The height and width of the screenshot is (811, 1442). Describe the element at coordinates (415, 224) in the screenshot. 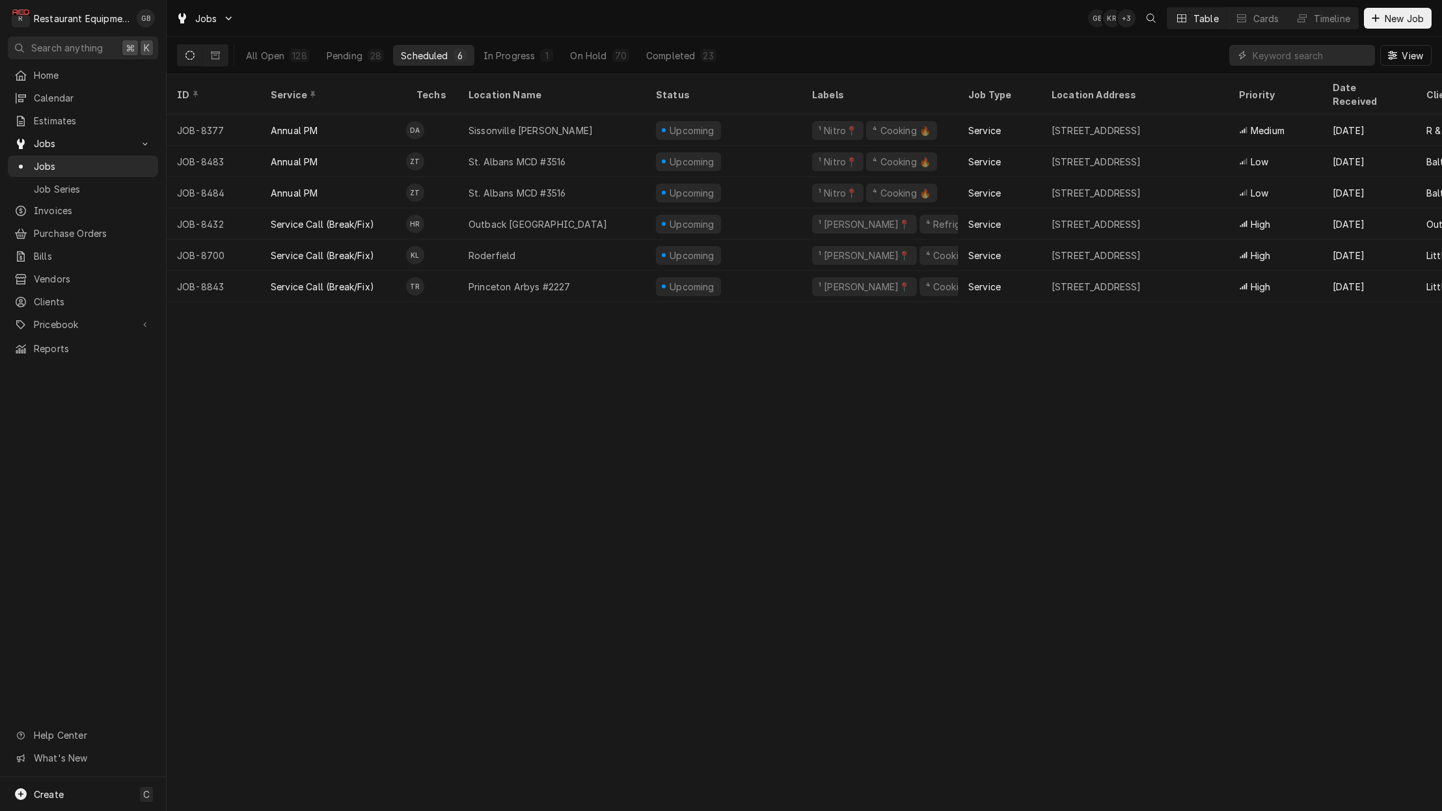

I see `div: HR` at that location.